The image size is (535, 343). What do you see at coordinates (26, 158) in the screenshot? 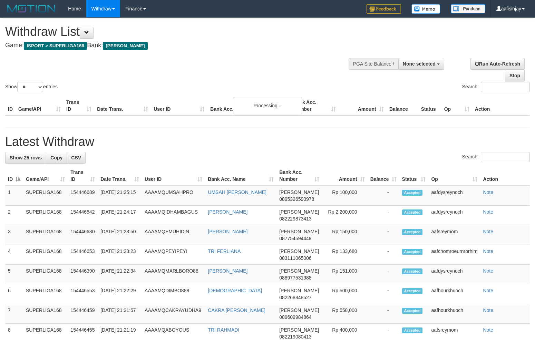
I see `a: Show 25 rows` at bounding box center [26, 158].